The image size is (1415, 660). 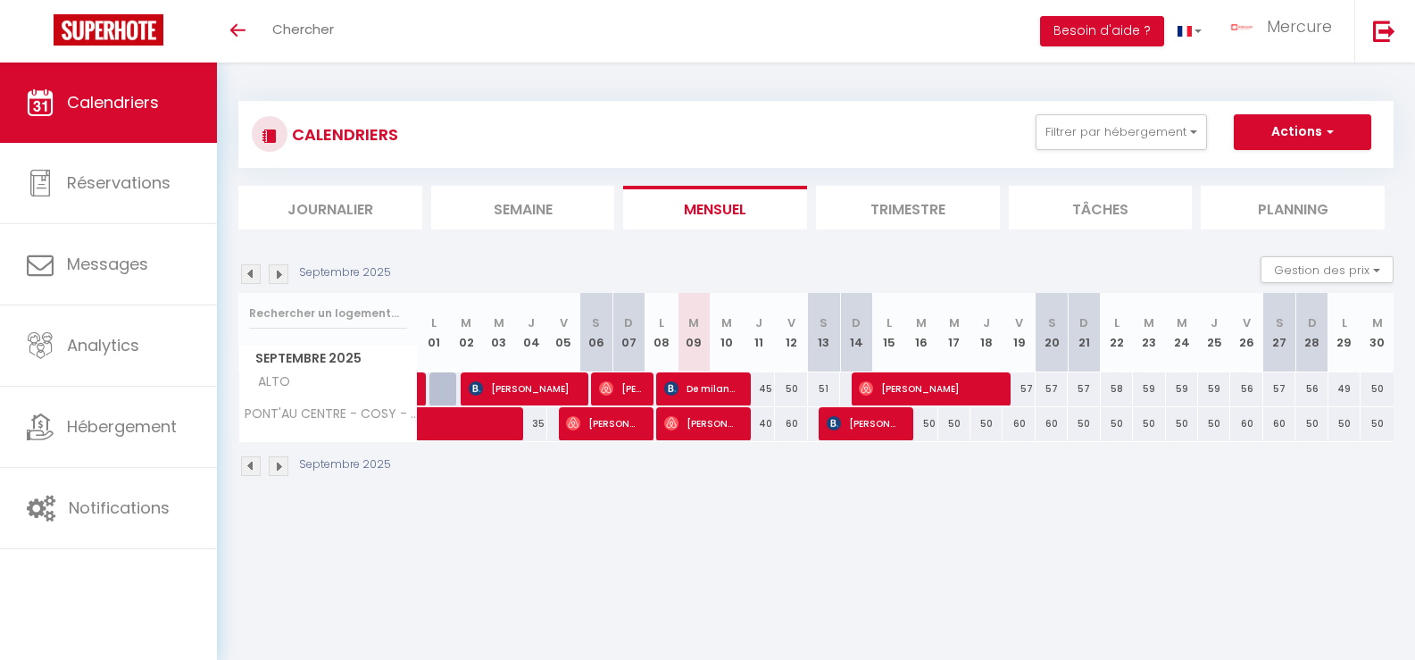 What do you see at coordinates (1302, 132) in the screenshot?
I see `button: Actions` at bounding box center [1302, 132].